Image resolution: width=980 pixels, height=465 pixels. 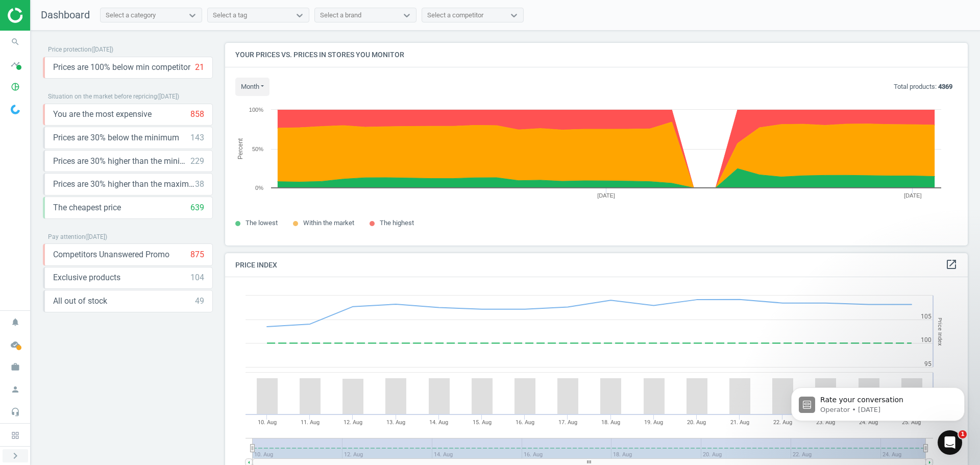 I want to click on tspan: 16. Aug, so click(x=524, y=422).